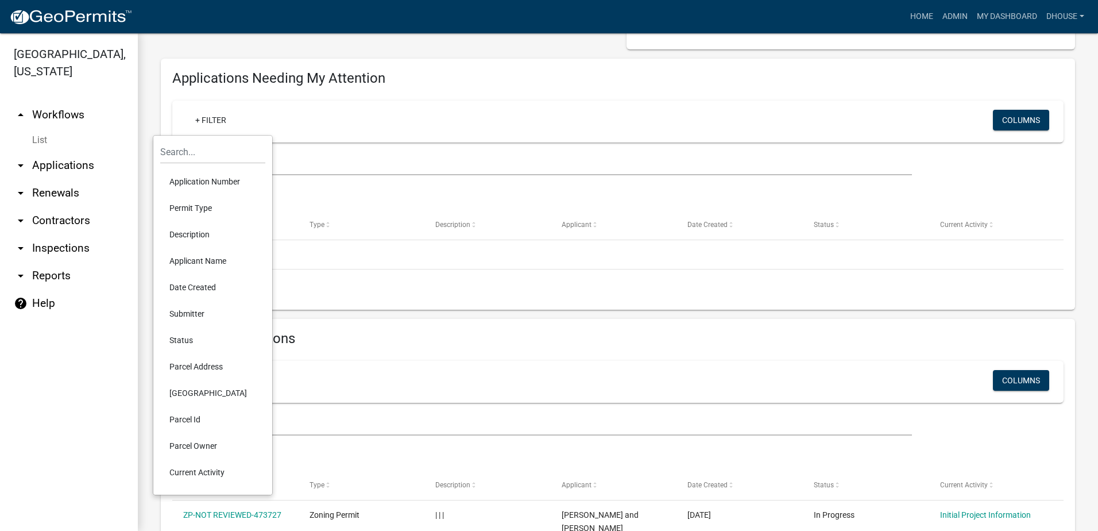 The width and height of the screenshot is (1098, 531). What do you see at coordinates (21, 303) in the screenshot?
I see `i: help` at bounding box center [21, 303].